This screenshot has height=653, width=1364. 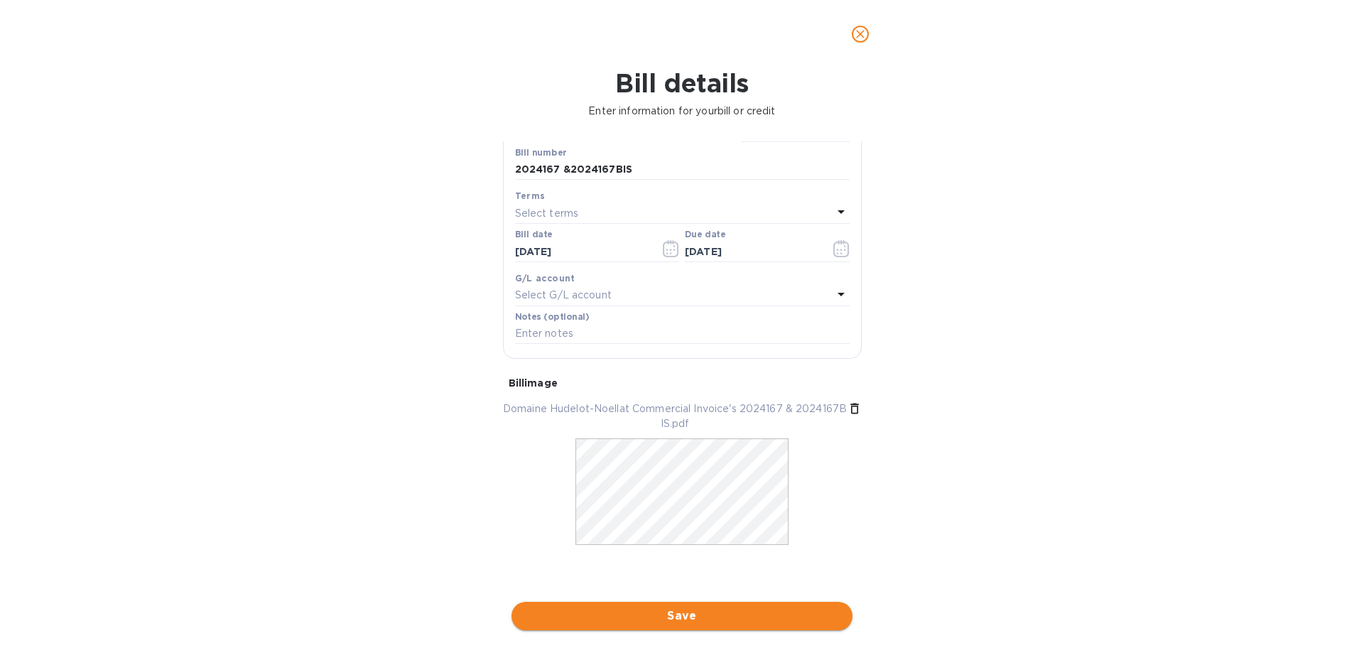 I want to click on span: Save, so click(x=682, y=616).